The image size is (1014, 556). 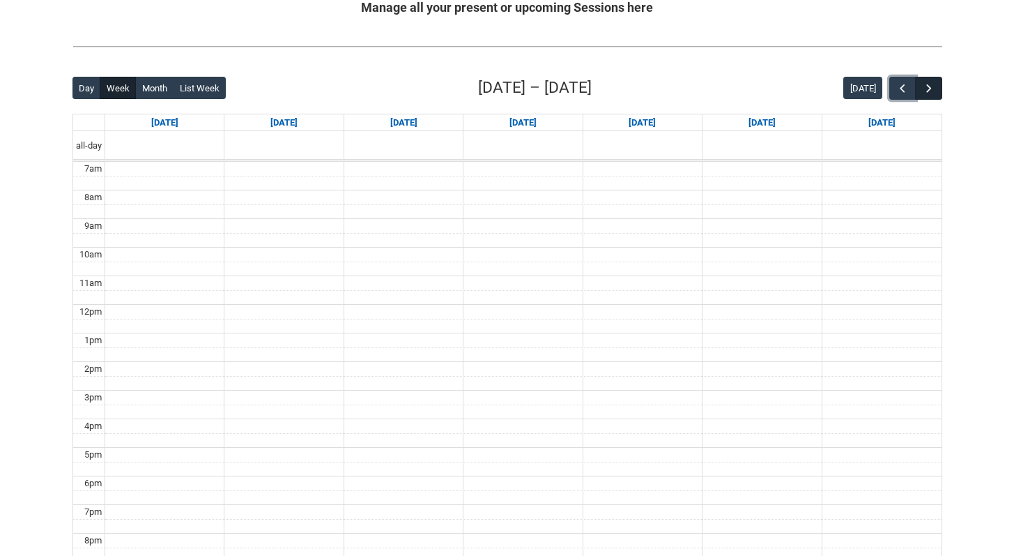 What do you see at coordinates (86, 88) in the screenshot?
I see `button: Day` at bounding box center [86, 88].